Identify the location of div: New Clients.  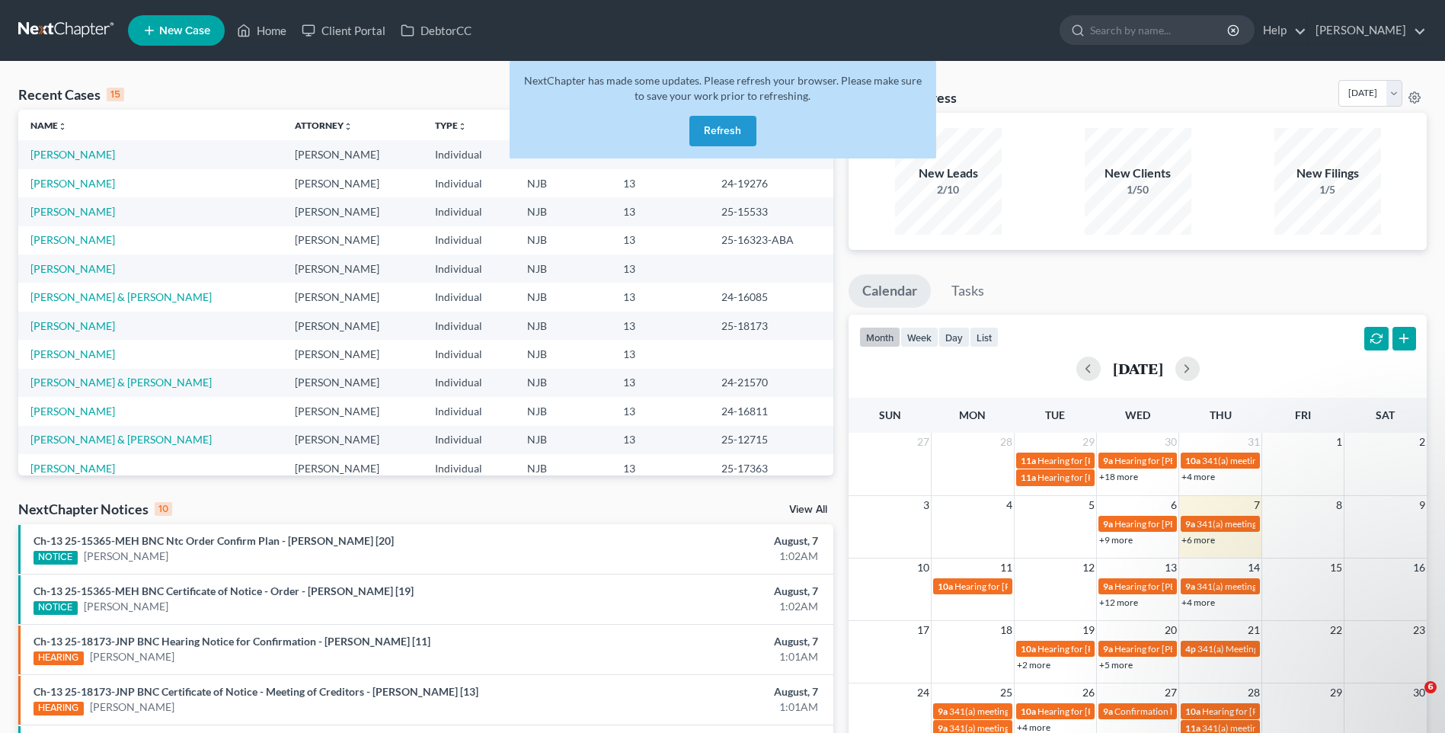
(1138, 173).